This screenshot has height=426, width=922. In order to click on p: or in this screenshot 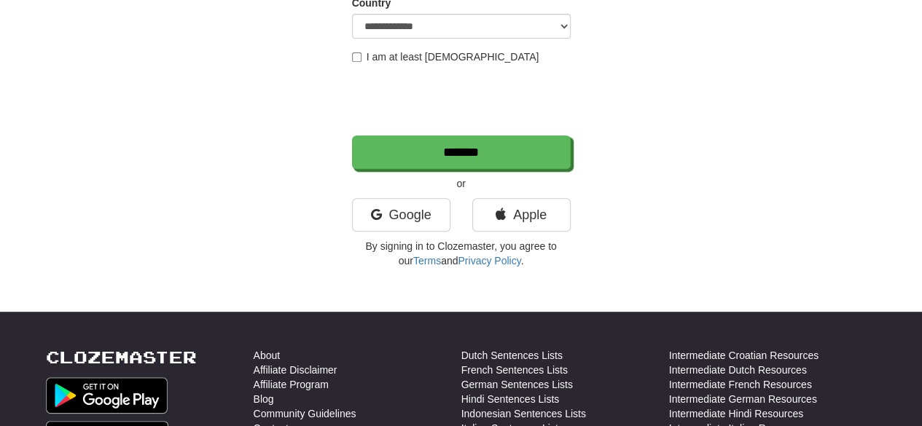, I will do `click(461, 184)`.